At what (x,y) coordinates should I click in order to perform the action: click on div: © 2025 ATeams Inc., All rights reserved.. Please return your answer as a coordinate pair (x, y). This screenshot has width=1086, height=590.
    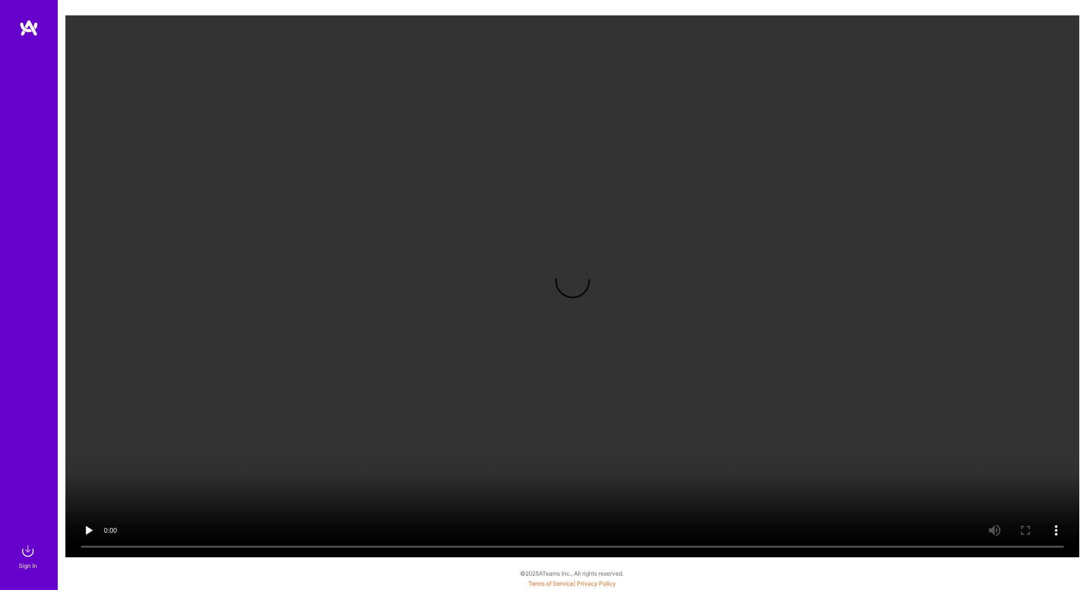
    Looking at the image, I should click on (572, 573).